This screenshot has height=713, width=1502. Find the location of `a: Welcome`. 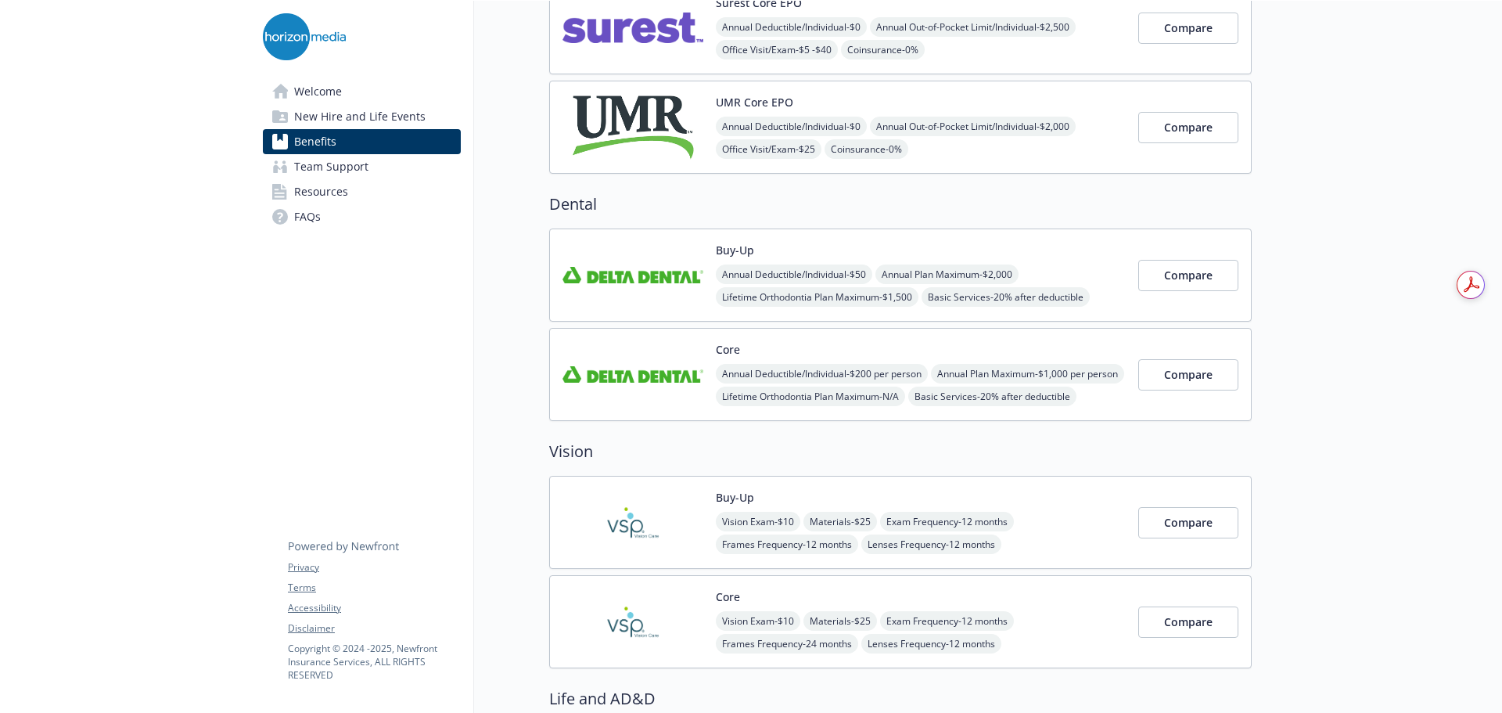

a: Welcome is located at coordinates (361, 92).